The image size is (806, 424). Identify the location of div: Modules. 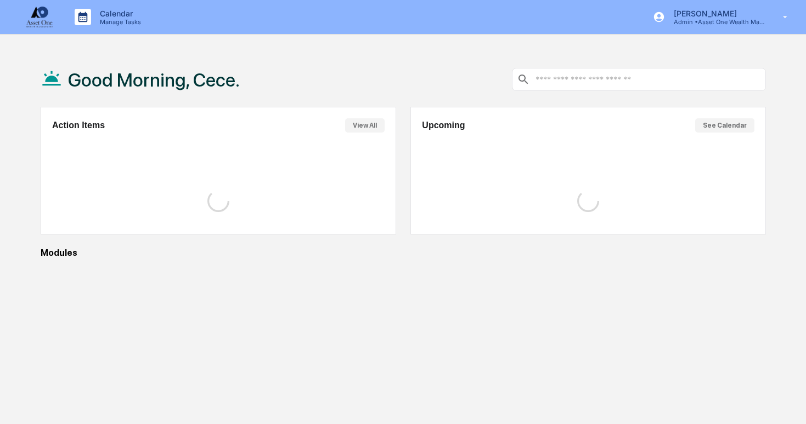
(403, 253).